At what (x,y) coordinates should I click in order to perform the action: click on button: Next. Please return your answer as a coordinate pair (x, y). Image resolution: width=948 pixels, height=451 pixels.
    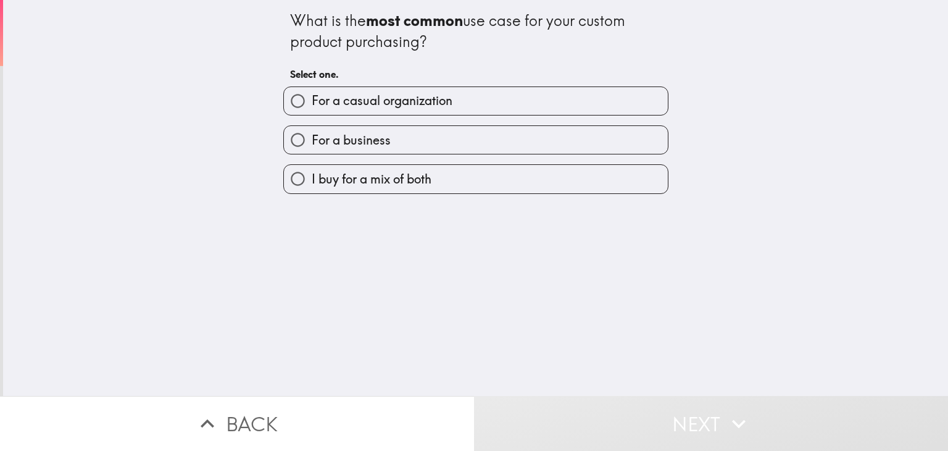
    Looking at the image, I should click on (711, 423).